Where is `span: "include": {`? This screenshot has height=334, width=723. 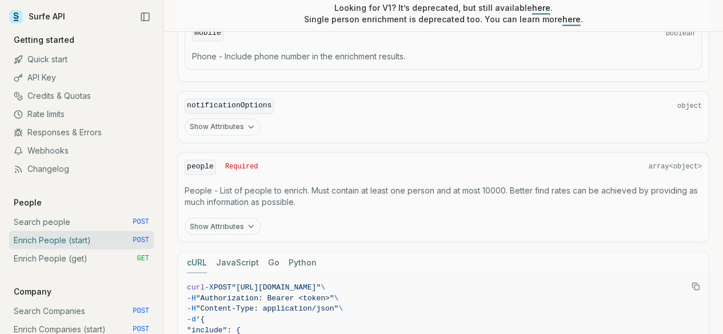 span: "include": { is located at coordinates (214, 329).